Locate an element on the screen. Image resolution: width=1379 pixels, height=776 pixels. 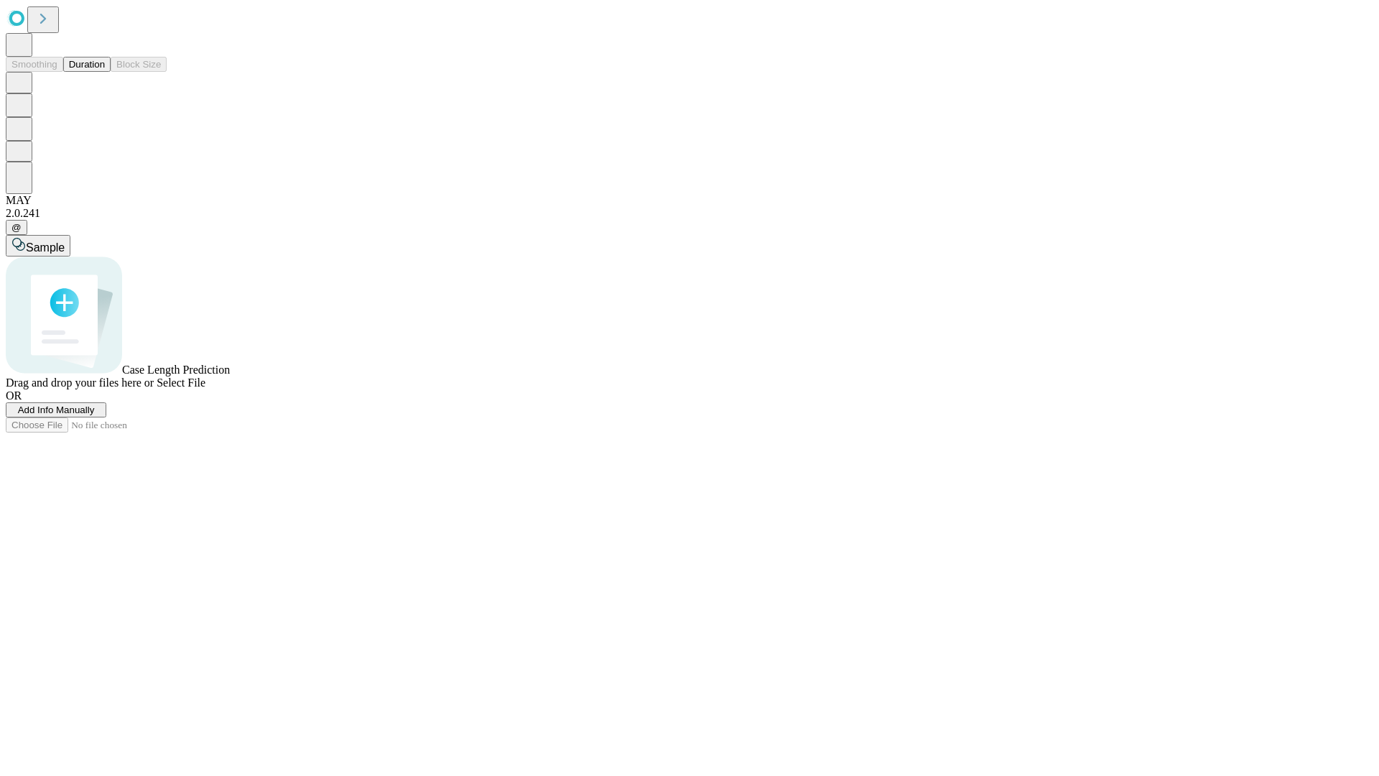
span: OR is located at coordinates (14, 395).